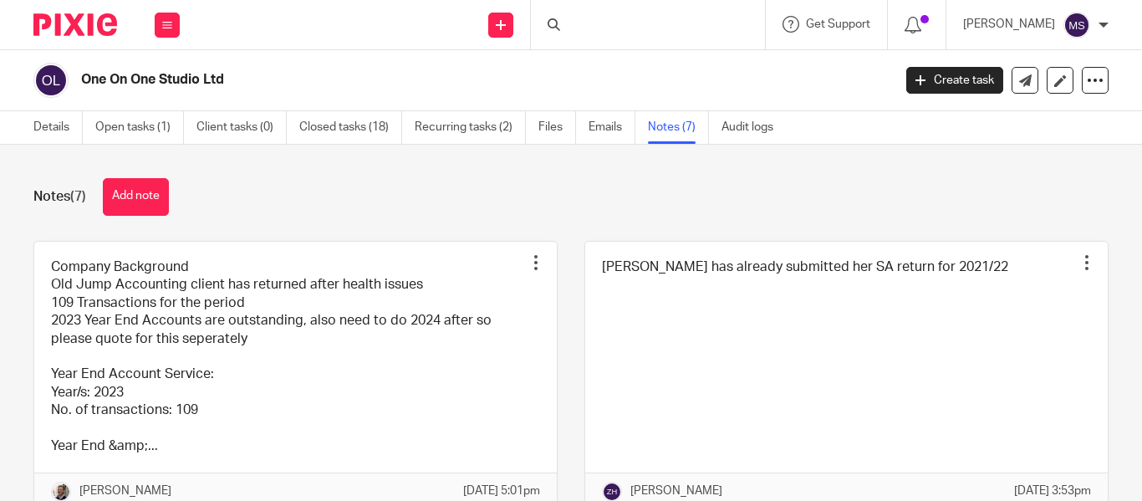 The width and height of the screenshot is (1142, 501). What do you see at coordinates (75, 24) in the screenshot?
I see `img: Pixie` at bounding box center [75, 24].